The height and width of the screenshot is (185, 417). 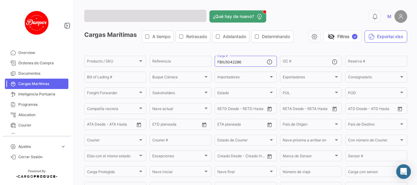 I want to click on button: Adelantado, so click(x=231, y=37).